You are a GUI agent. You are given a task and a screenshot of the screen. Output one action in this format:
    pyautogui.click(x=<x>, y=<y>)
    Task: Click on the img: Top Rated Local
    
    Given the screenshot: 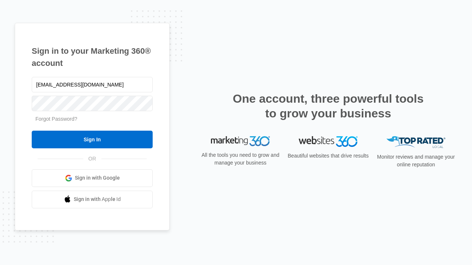 What is the action you would take?
    pyautogui.click(x=416, y=142)
    